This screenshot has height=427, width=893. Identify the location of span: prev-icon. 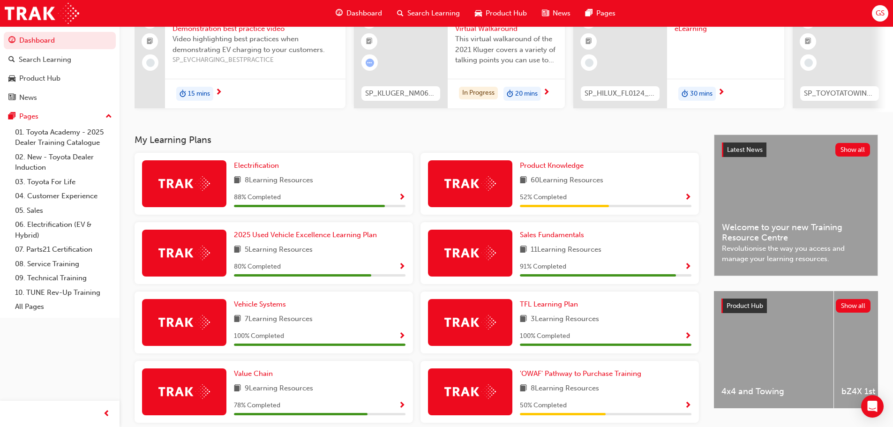
(106, 414).